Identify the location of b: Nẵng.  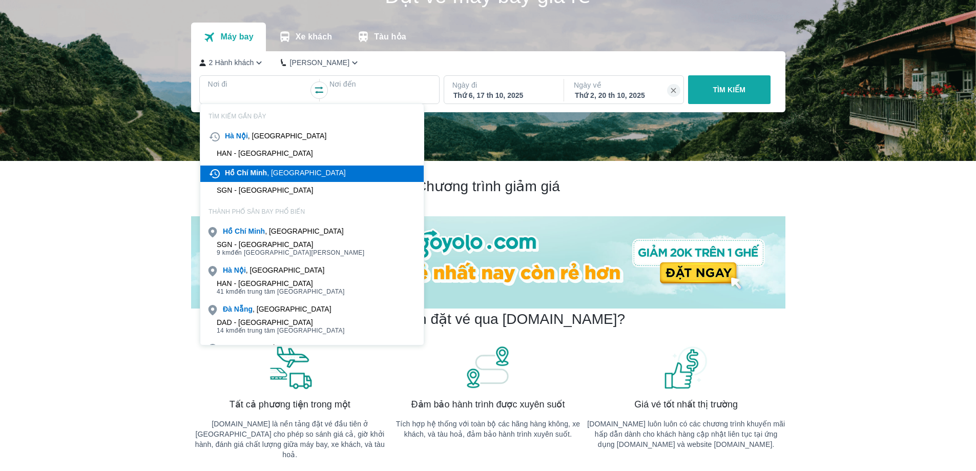
(243, 309).